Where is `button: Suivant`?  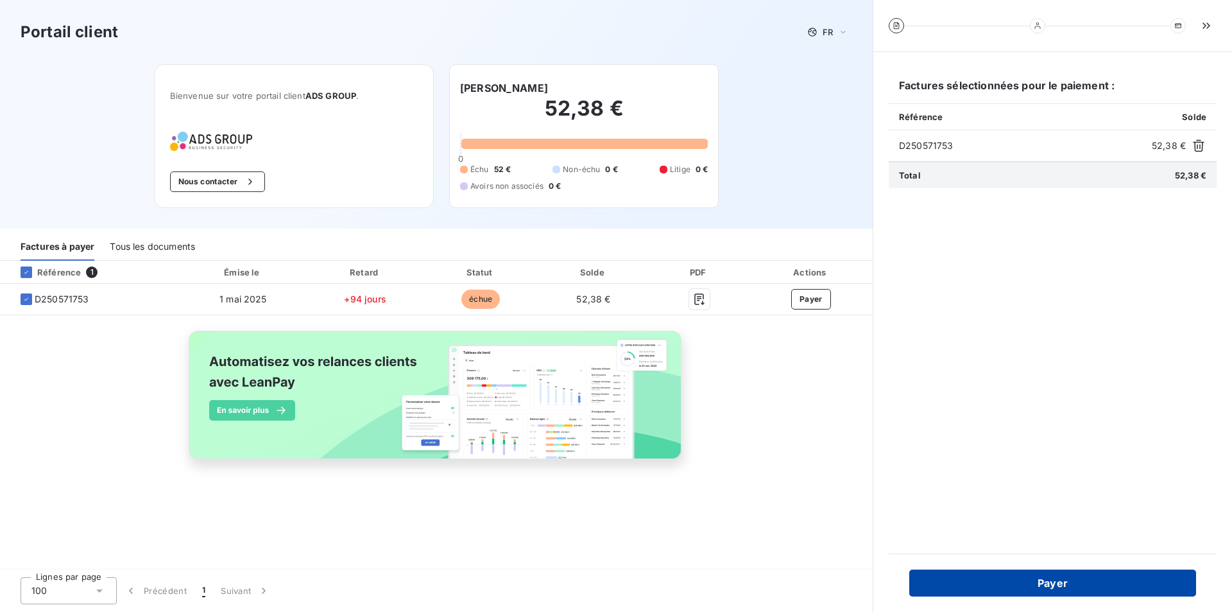 button: Suivant is located at coordinates (245, 590).